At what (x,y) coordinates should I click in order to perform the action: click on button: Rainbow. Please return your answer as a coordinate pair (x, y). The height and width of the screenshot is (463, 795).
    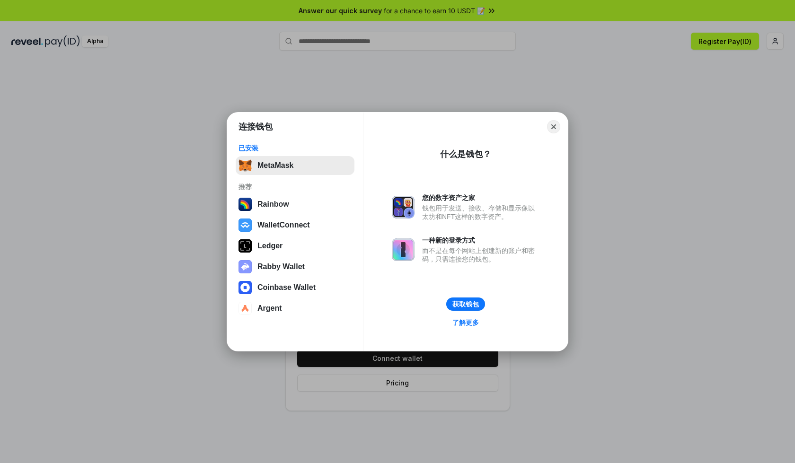
    Looking at the image, I should click on (295, 204).